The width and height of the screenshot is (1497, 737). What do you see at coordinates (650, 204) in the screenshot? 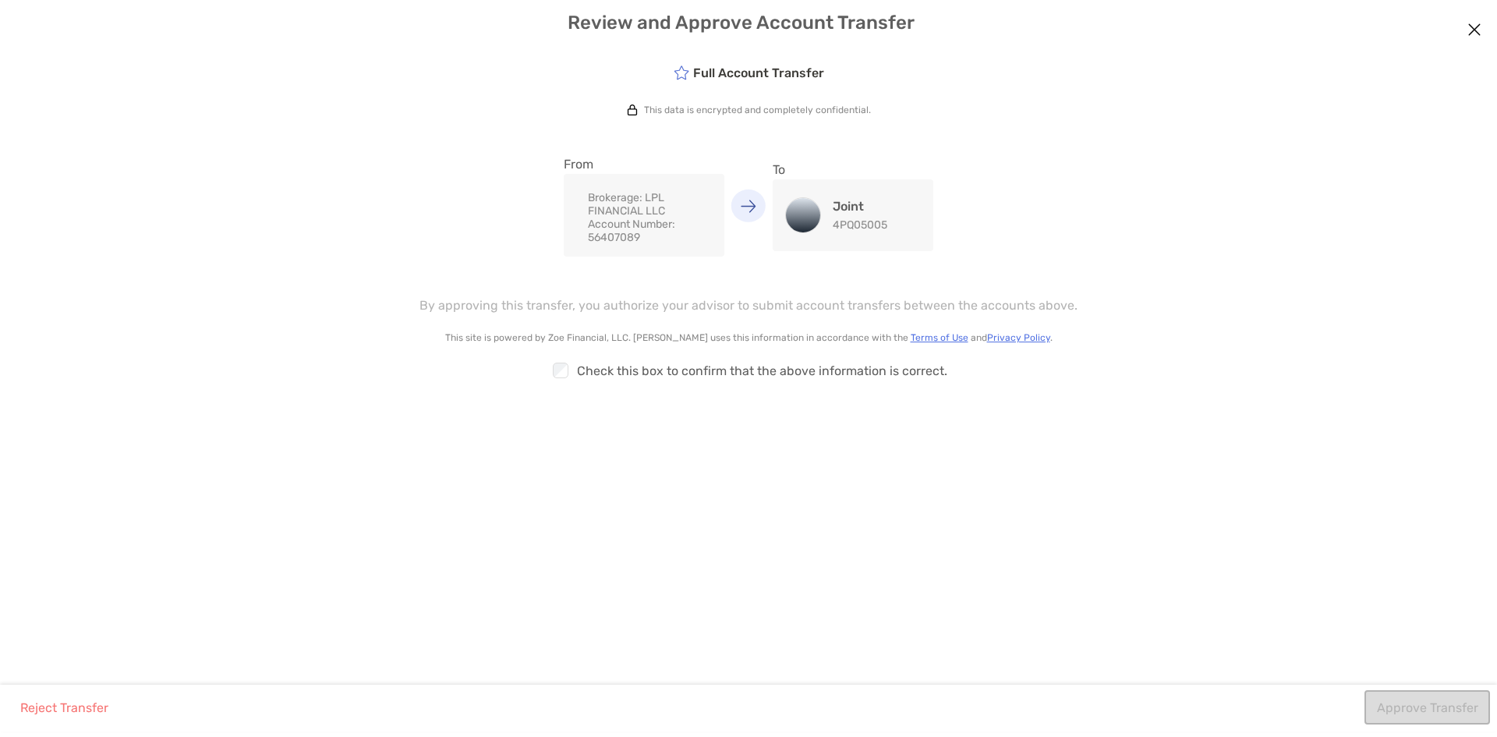
I see `p: LPL FINANCIAL LLC` at bounding box center [650, 204].